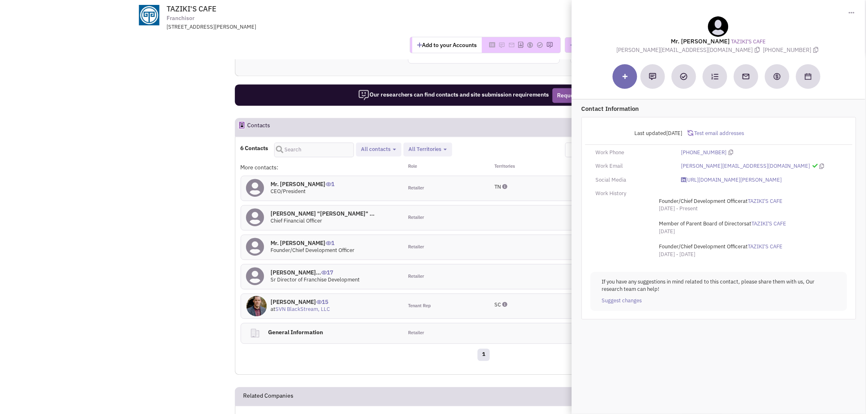  I want to click on span: TN, so click(498, 187).